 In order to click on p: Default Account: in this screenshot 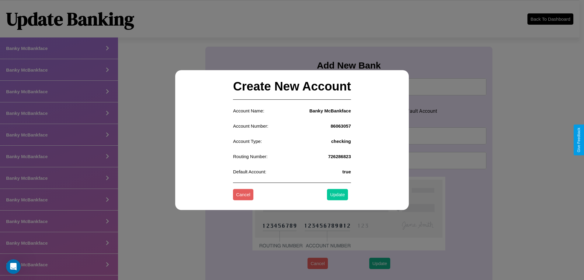, I will do `click(249, 171)`.